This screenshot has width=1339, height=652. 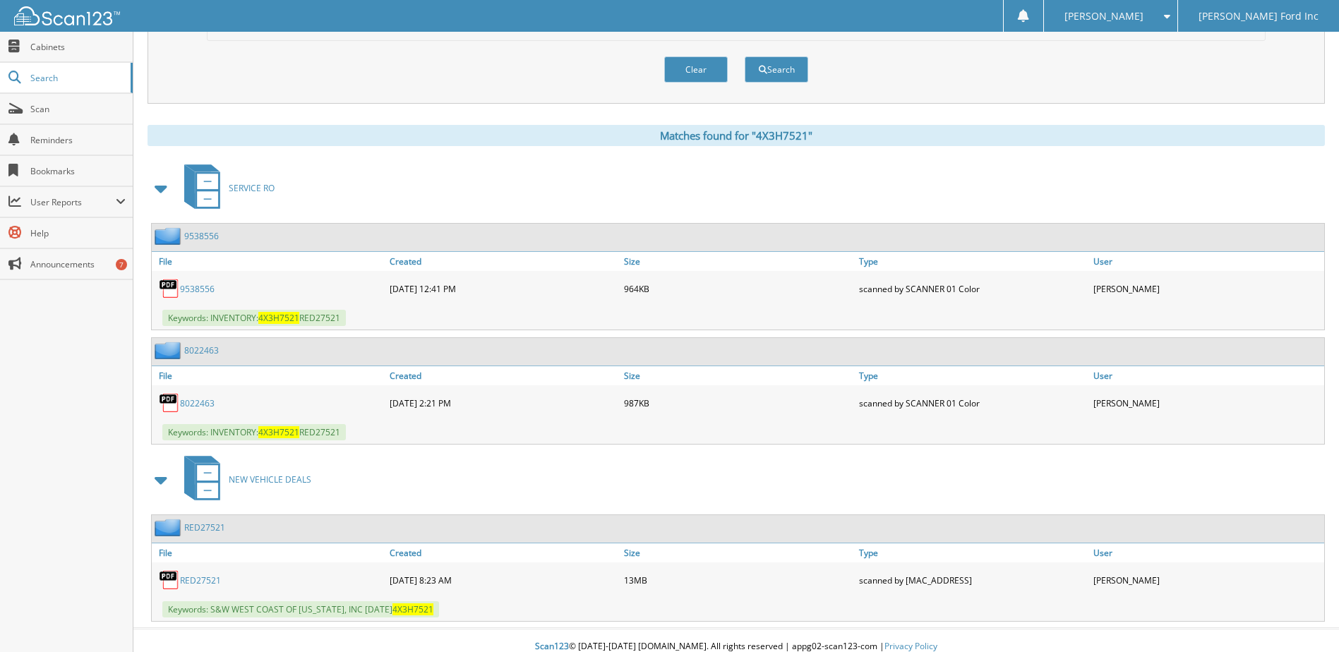 What do you see at coordinates (225, 188) in the screenshot?
I see `a: SERVICE RO` at bounding box center [225, 188].